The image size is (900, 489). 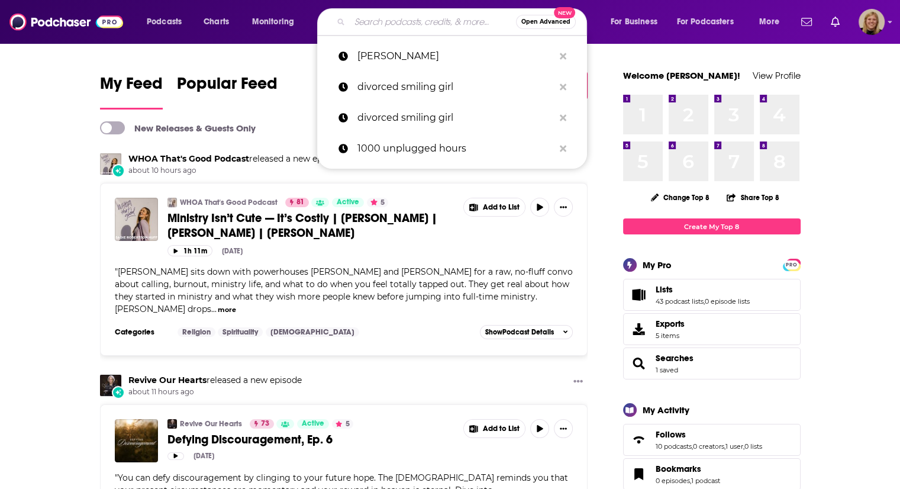 What do you see at coordinates (807, 22) in the screenshot?
I see `a: Show notifications dropdown` at bounding box center [807, 22].